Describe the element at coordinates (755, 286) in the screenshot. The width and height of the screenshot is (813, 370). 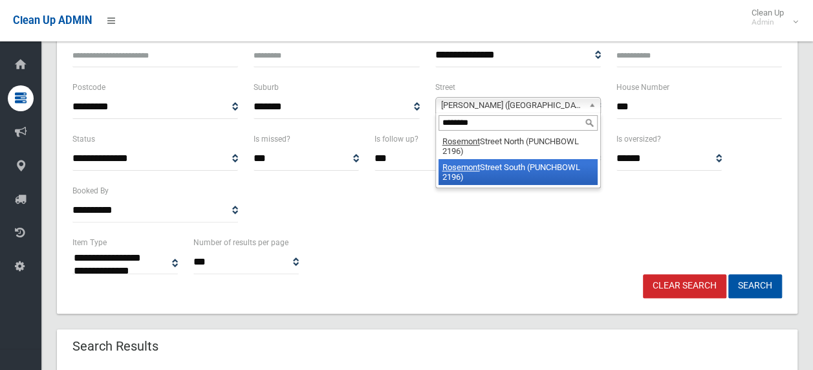
I see `button: Search` at that location.